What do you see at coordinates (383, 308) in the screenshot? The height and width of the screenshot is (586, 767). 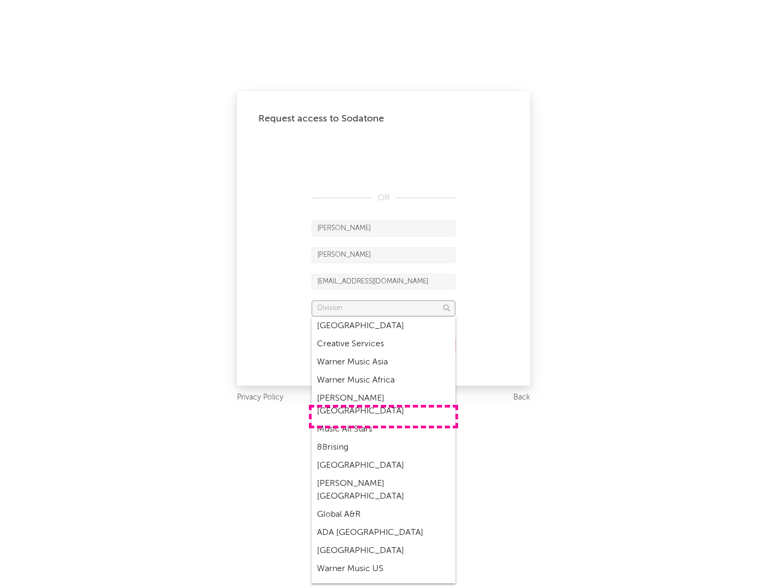 I see `input: Division` at bounding box center [383, 308].